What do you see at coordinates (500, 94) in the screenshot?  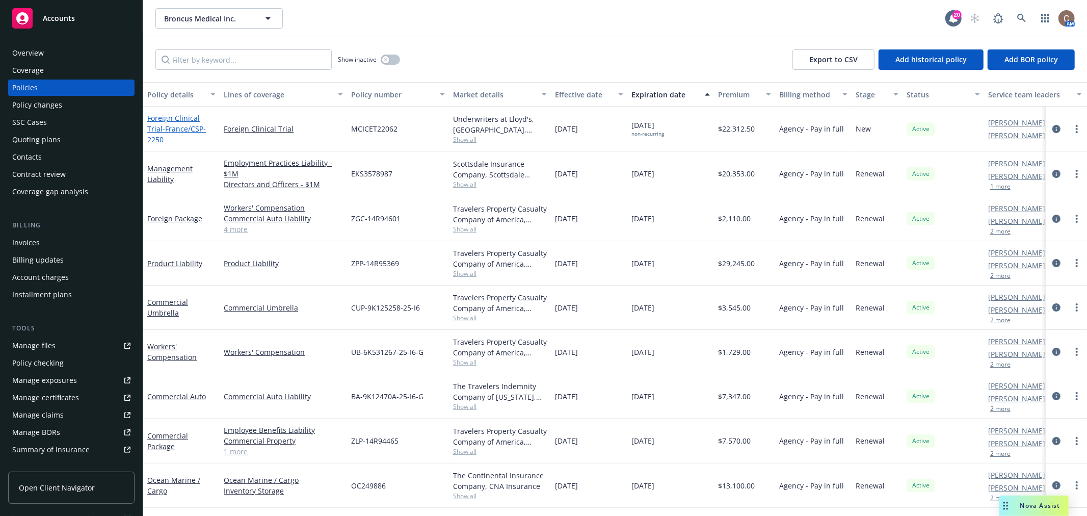 I see `button: Market details` at bounding box center [500, 94].